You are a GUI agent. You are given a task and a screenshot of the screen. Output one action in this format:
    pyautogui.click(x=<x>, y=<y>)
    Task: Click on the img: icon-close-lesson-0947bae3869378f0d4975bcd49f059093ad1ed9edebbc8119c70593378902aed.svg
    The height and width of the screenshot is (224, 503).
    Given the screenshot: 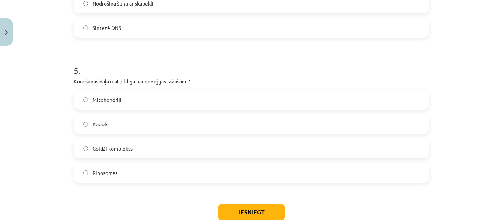 What is the action you would take?
    pyautogui.click(x=6, y=32)
    